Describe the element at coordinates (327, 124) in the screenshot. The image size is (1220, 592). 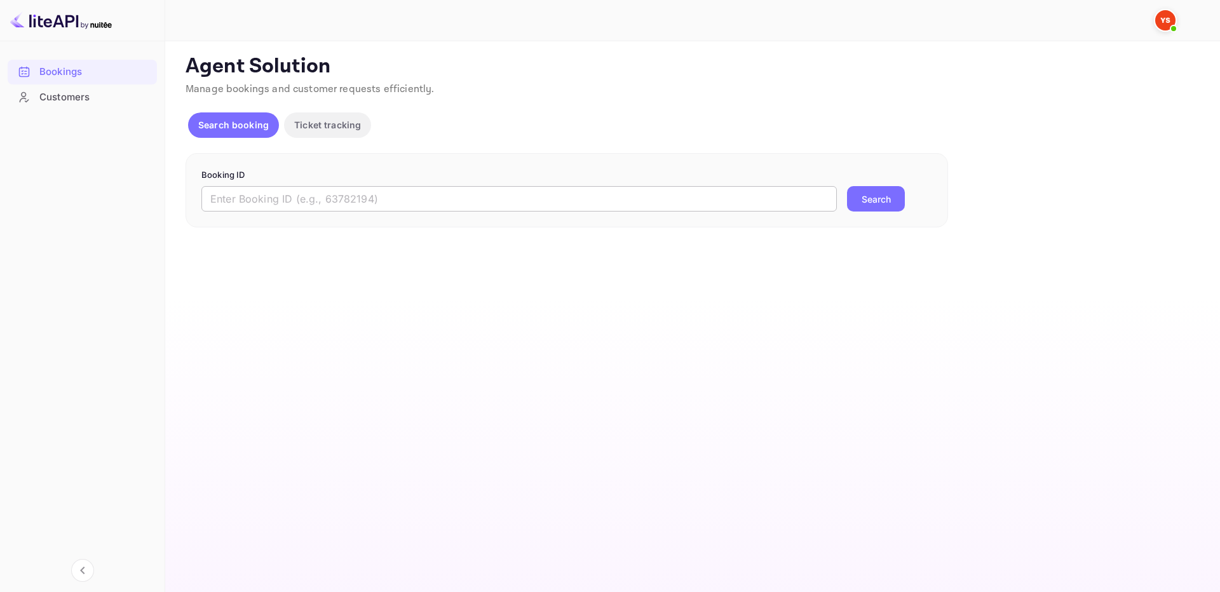
I see `p: Ticket tracking` at that location.